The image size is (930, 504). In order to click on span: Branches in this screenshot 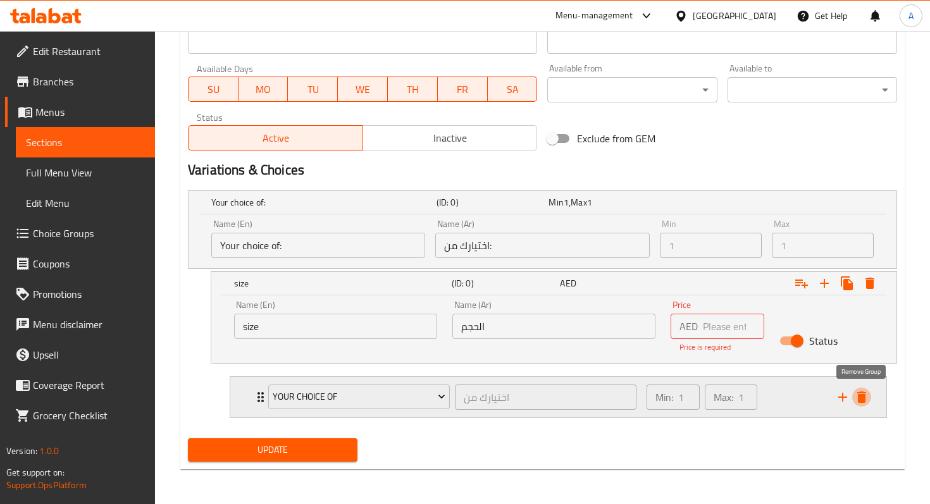, I will do `click(89, 82)`.